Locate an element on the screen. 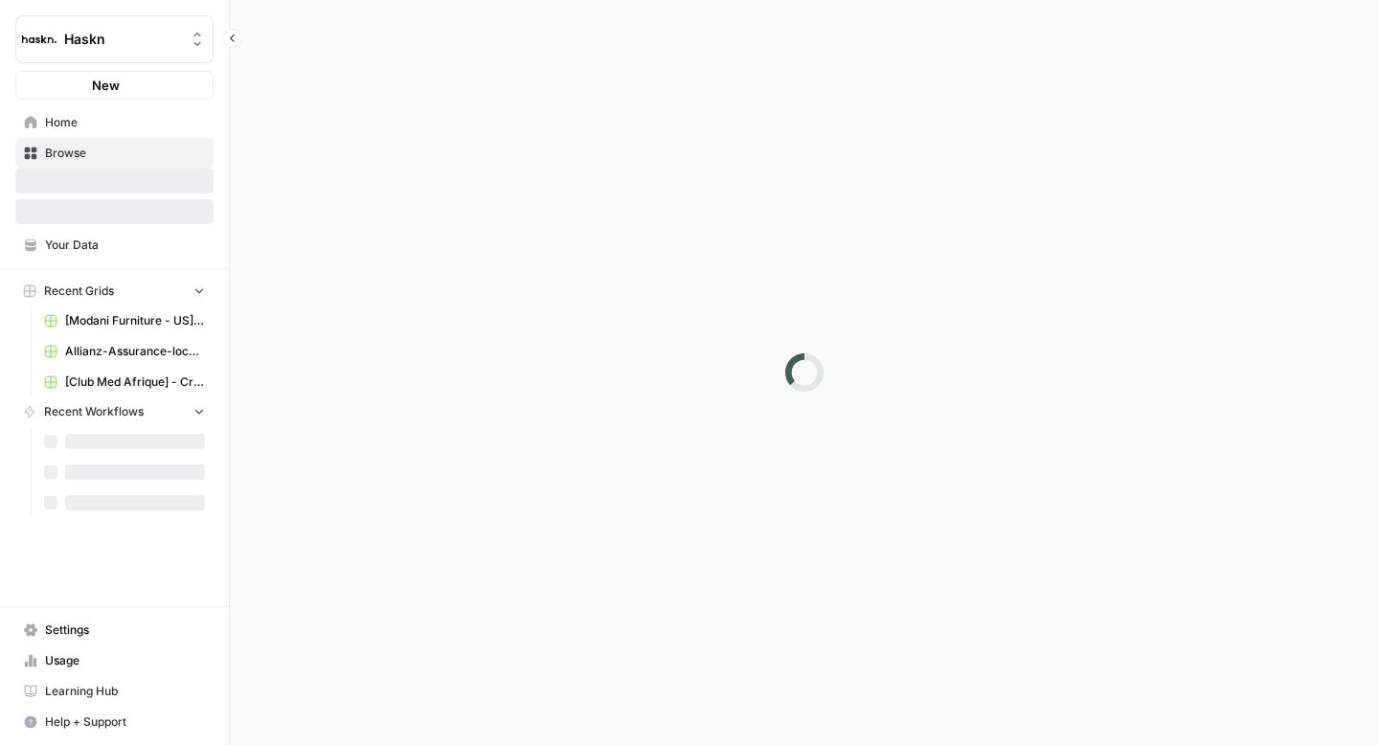 This screenshot has width=1379, height=745. a: Home is located at coordinates (114, 123).